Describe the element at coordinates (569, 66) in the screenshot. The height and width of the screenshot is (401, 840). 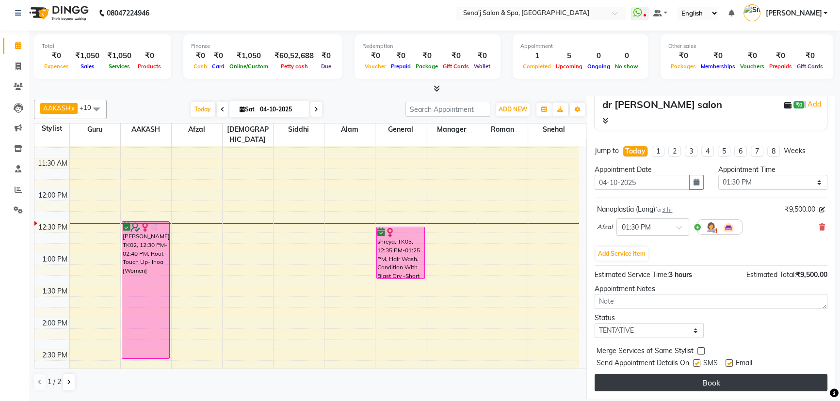
I see `span: Upcoming` at that location.